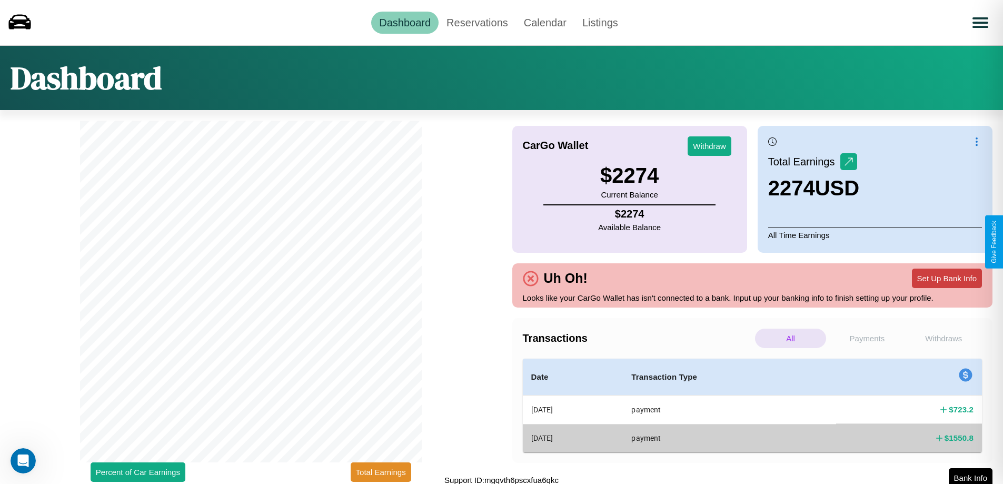  What do you see at coordinates (477, 23) in the screenshot?
I see `a: Reservations` at bounding box center [477, 23].